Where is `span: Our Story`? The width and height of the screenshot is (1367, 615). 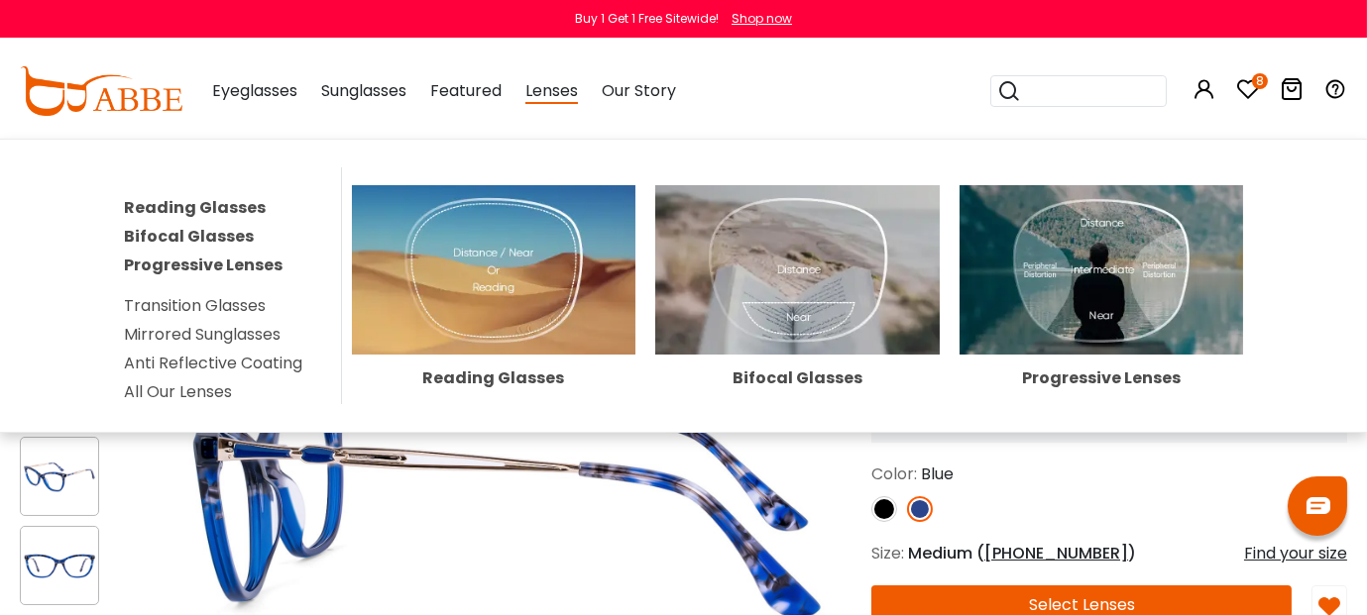 span: Our Story is located at coordinates (638, 90).